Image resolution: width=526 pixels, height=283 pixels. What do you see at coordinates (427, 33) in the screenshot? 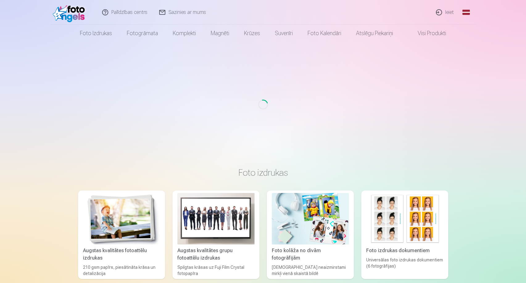
I see `a: Visi produkti` at bounding box center [427, 33].